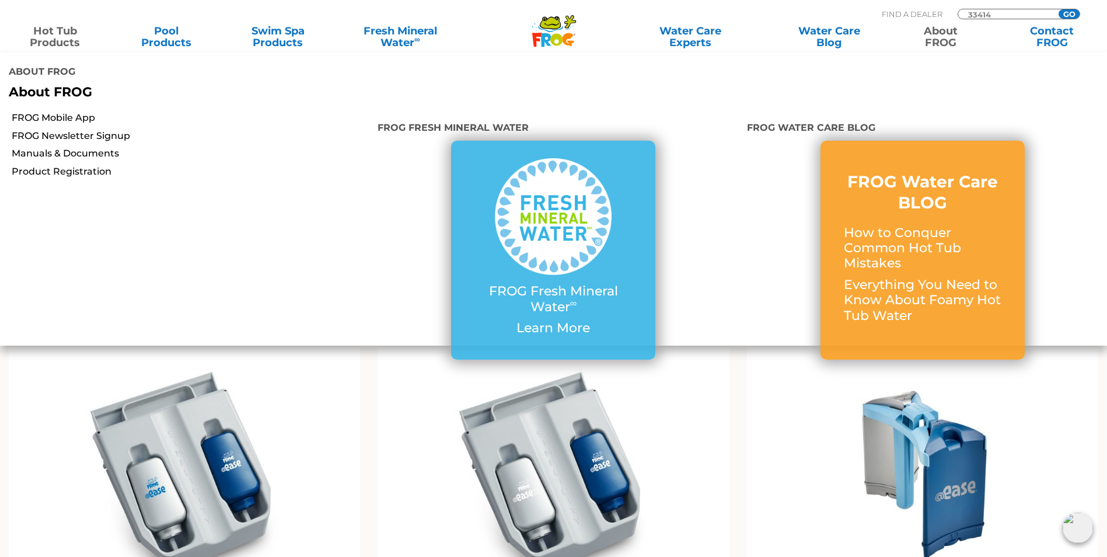 This screenshot has height=557, width=1107. What do you see at coordinates (190, 118) in the screenshot?
I see `a: FROG Mobile App` at bounding box center [190, 118].